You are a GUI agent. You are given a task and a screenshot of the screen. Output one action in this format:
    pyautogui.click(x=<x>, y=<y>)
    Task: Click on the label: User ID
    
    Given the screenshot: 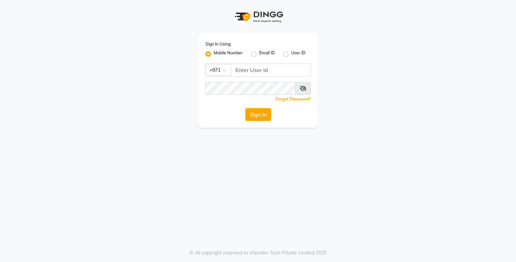 What is the action you would take?
    pyautogui.click(x=298, y=54)
    